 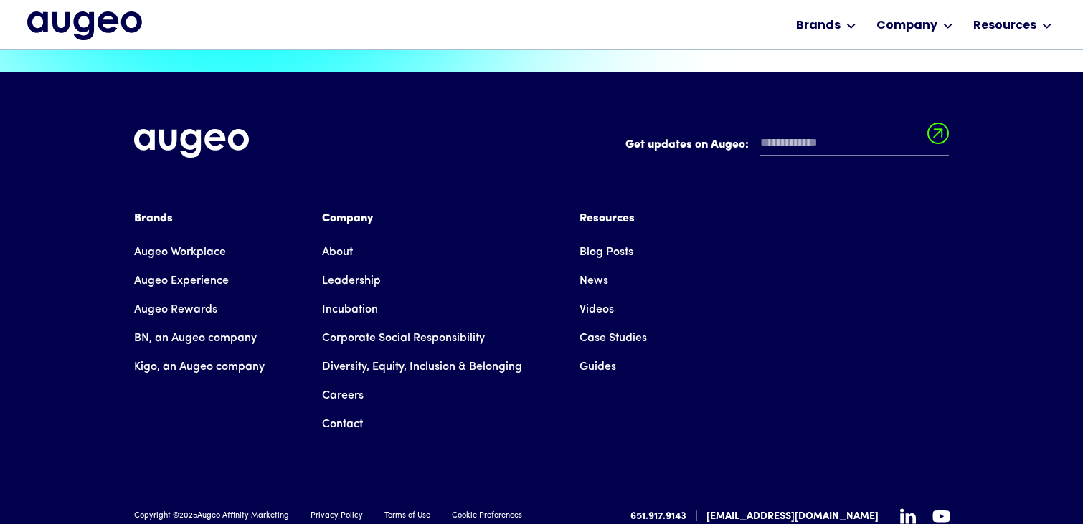 I want to click on a: News, so click(x=594, y=281).